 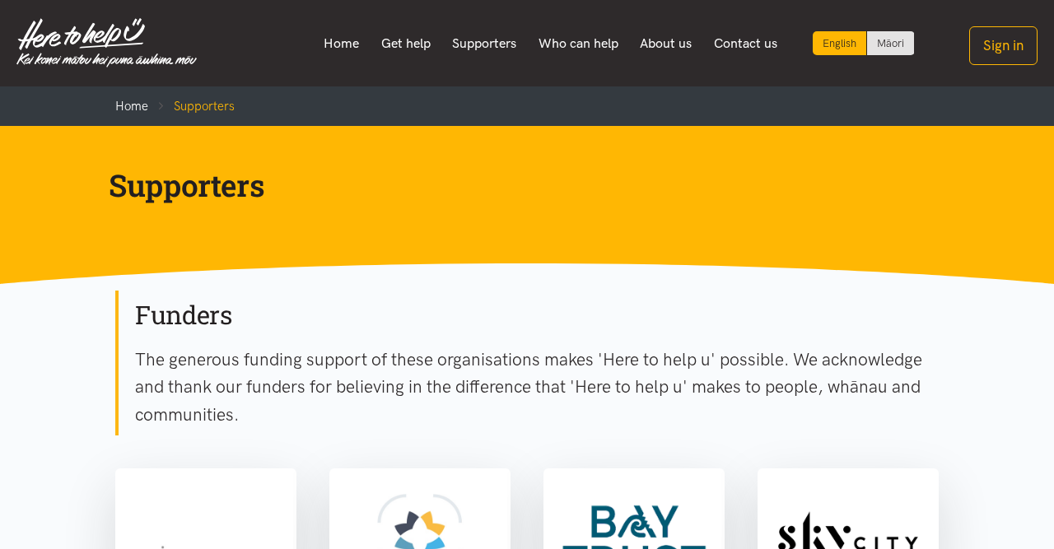 I want to click on a: Contact us, so click(x=746, y=44).